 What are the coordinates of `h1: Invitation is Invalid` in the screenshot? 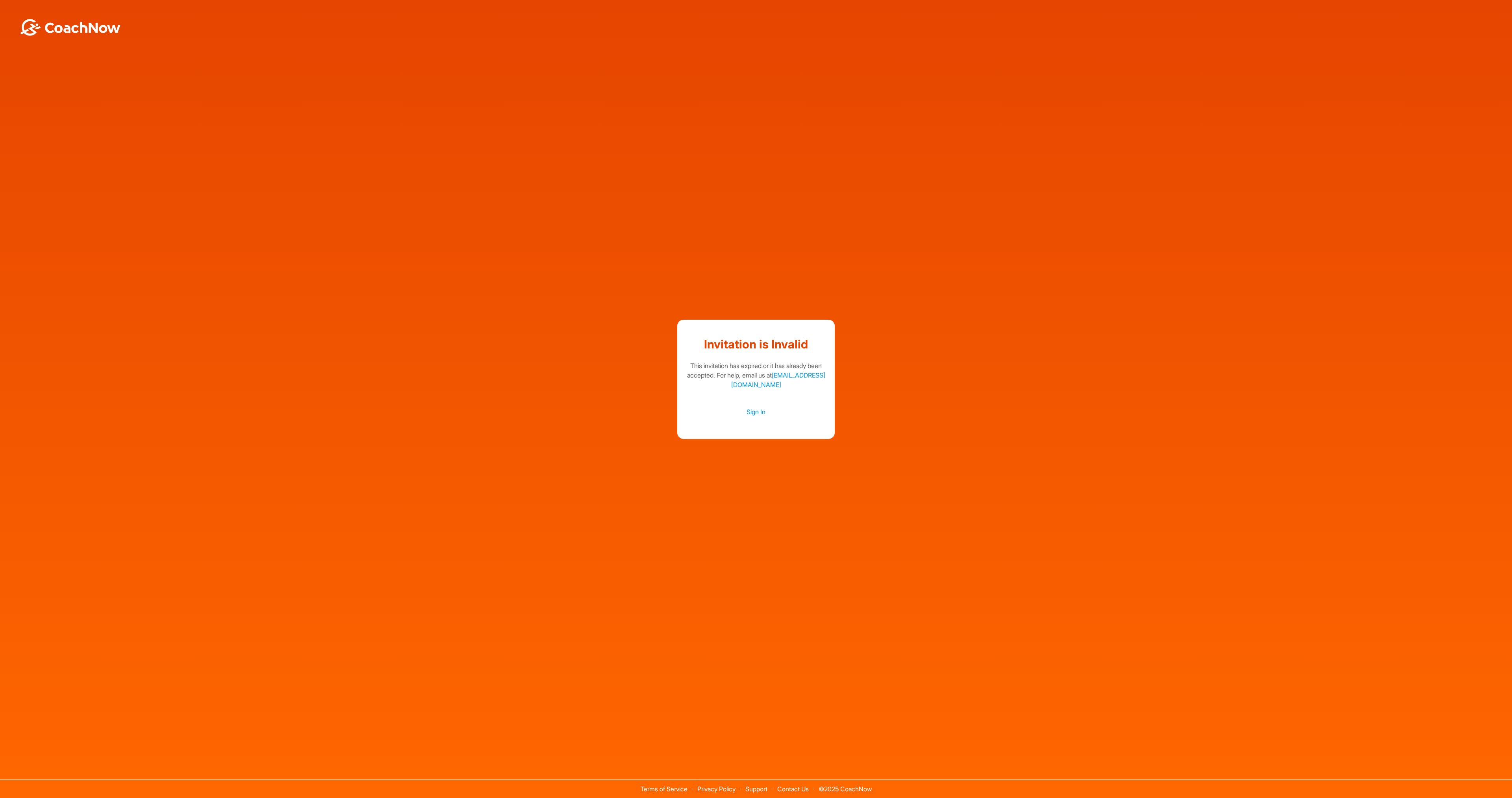 It's located at (756, 344).